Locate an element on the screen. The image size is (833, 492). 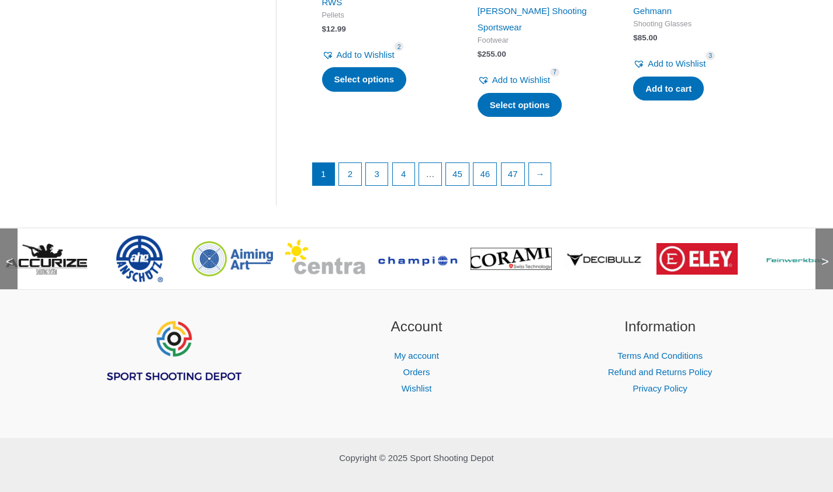
h2: Account is located at coordinates (416, 327).